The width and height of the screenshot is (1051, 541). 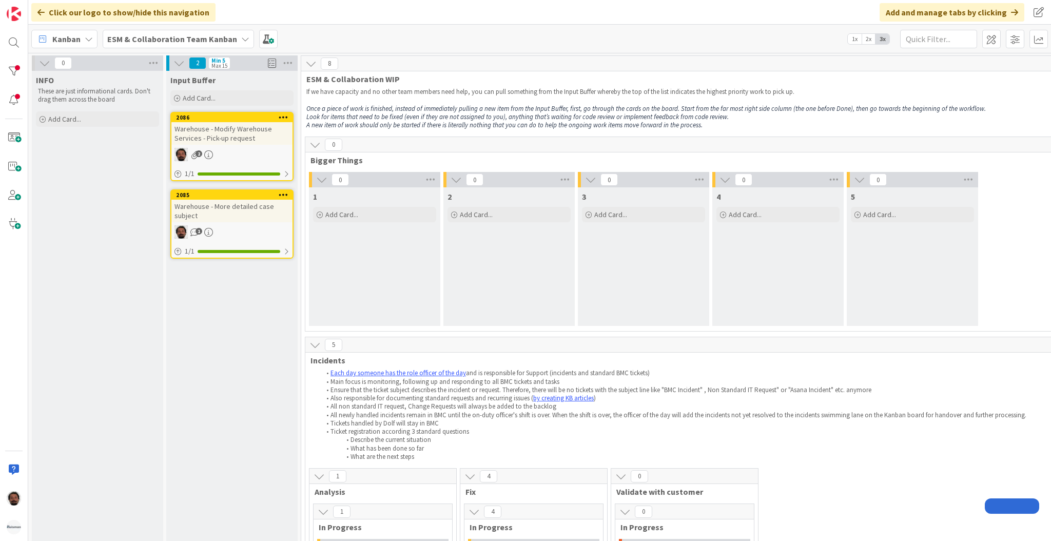 I want to click on span: Input Buffer, so click(x=193, y=80).